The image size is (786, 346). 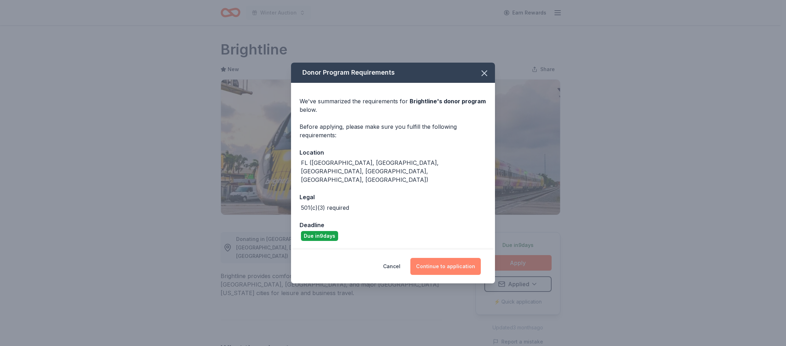 What do you see at coordinates (392, 267) in the screenshot?
I see `button: Cancel` at bounding box center [392, 267].